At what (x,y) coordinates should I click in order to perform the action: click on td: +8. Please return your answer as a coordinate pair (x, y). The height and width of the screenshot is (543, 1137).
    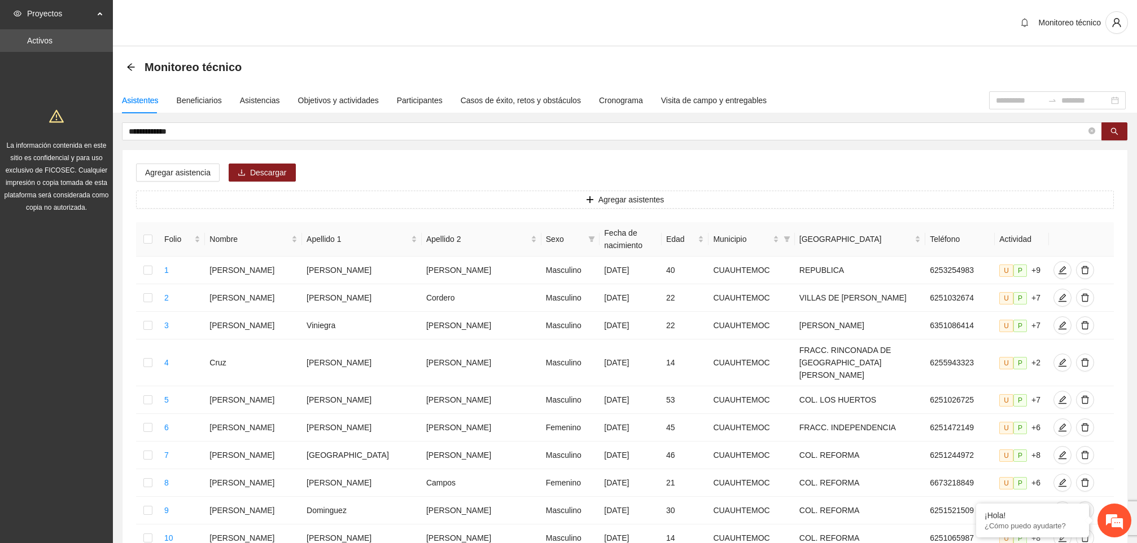
    Looking at the image, I should click on (1021, 455).